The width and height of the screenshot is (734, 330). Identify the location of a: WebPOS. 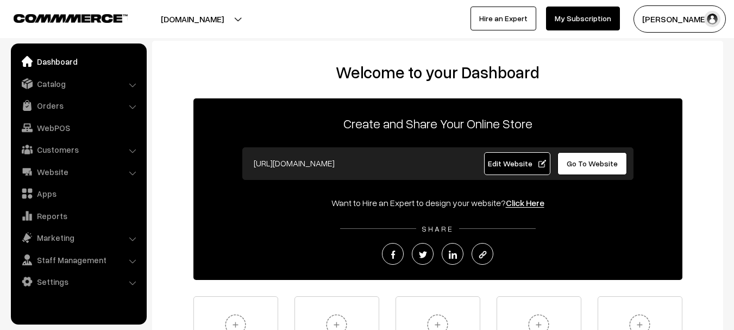
(78, 128).